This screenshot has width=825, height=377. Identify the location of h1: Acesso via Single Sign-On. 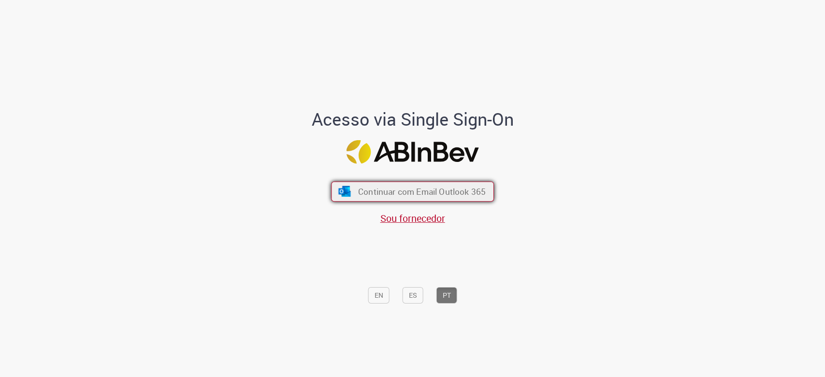
(412, 119).